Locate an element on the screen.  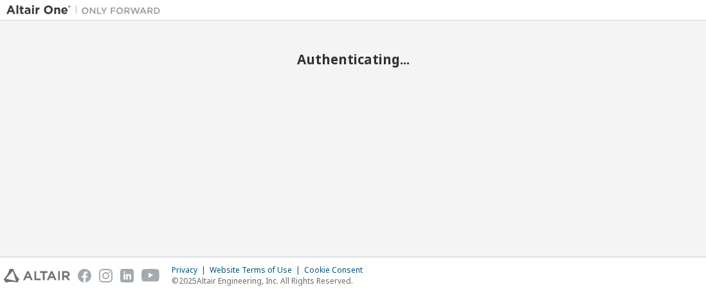
img: linkedin.svg is located at coordinates (127, 275).